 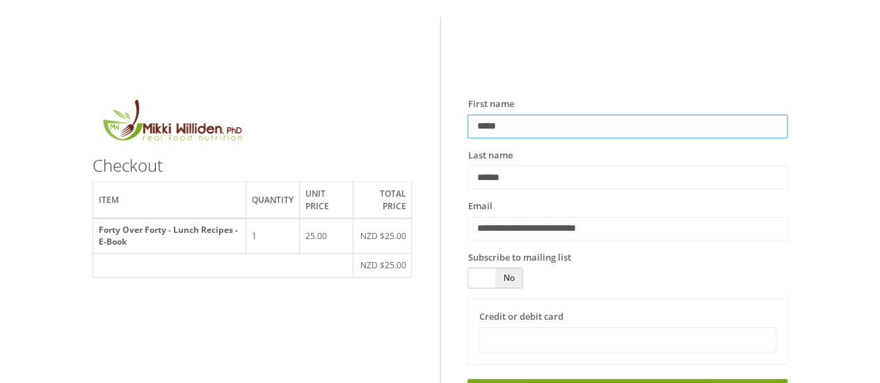 I want to click on th: Forty Over Forty - Lunch Recipes - E-Book, so click(x=169, y=236).